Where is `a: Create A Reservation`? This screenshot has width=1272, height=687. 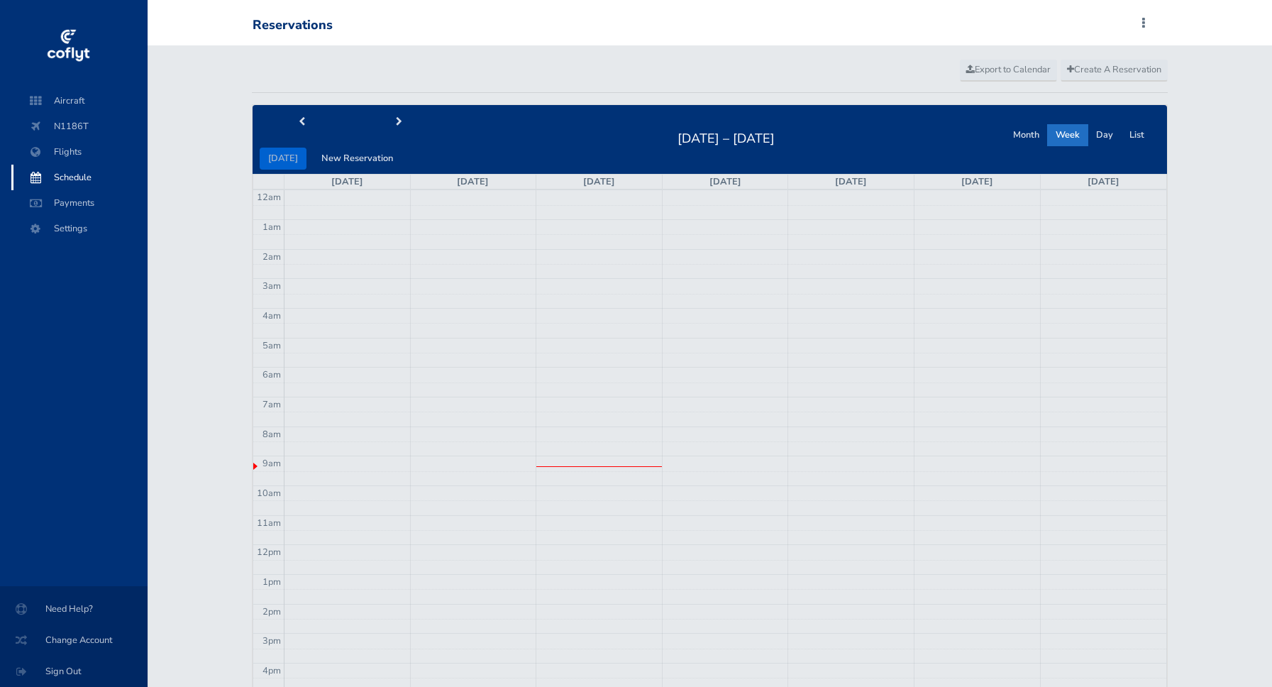
a: Create A Reservation is located at coordinates (1114, 70).